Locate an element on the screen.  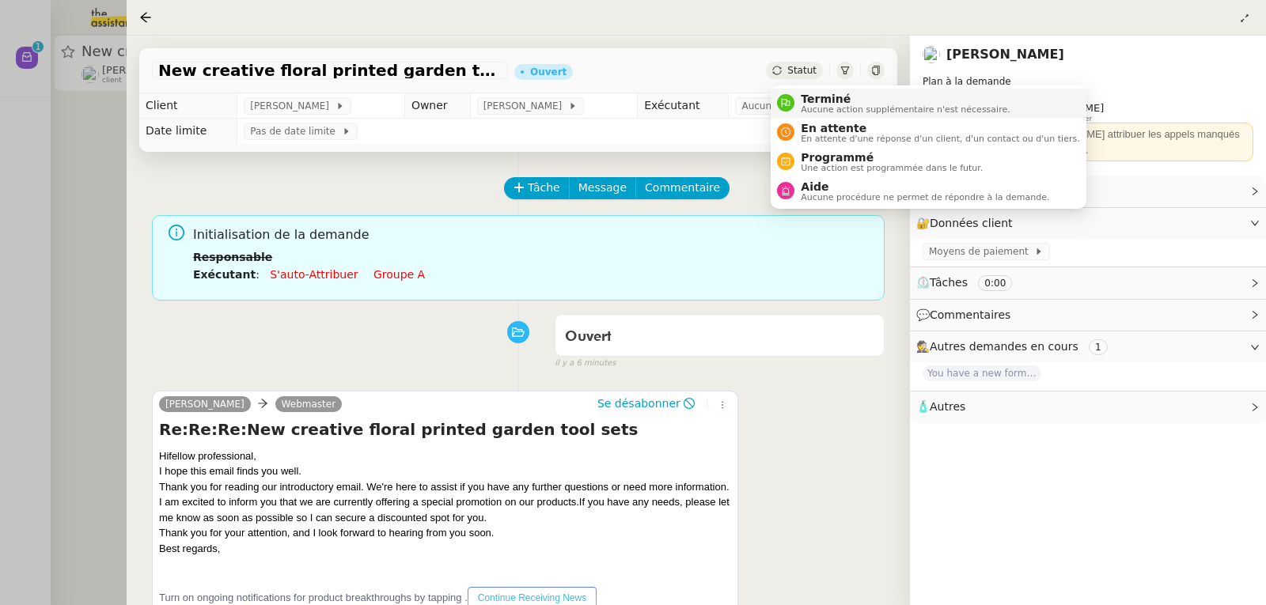
a: S'auto-attribuer is located at coordinates (313, 275).